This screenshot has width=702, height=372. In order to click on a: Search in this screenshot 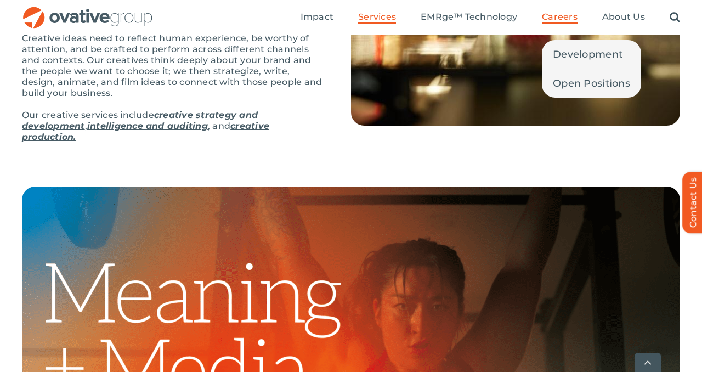, I will do `click(675, 18)`.